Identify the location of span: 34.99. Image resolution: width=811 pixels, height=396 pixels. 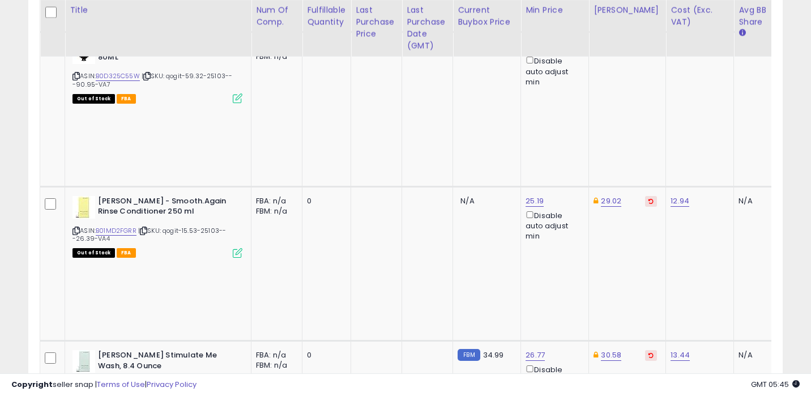
(494, 355).